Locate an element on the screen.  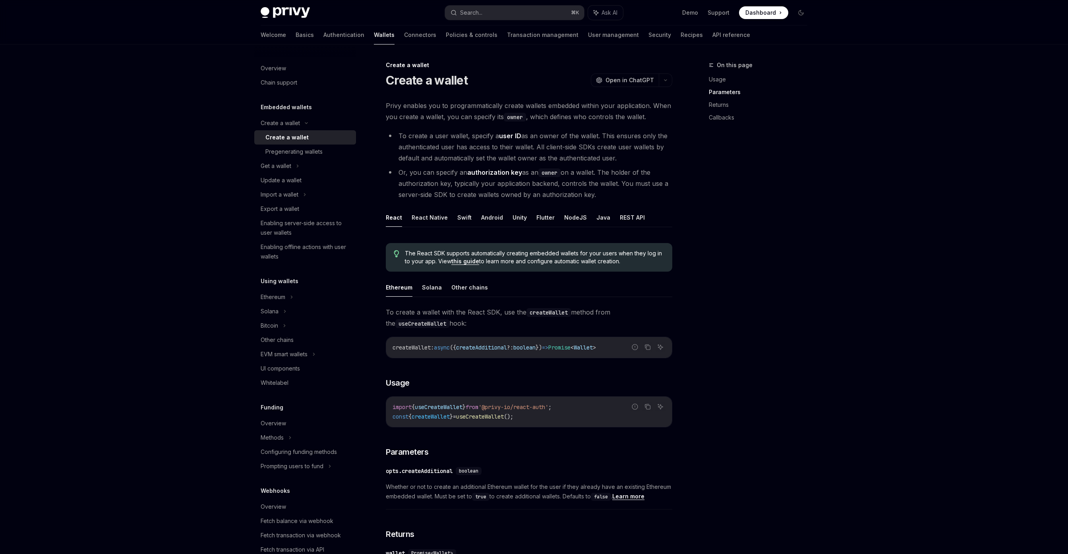
strong: user ID is located at coordinates (510, 136).